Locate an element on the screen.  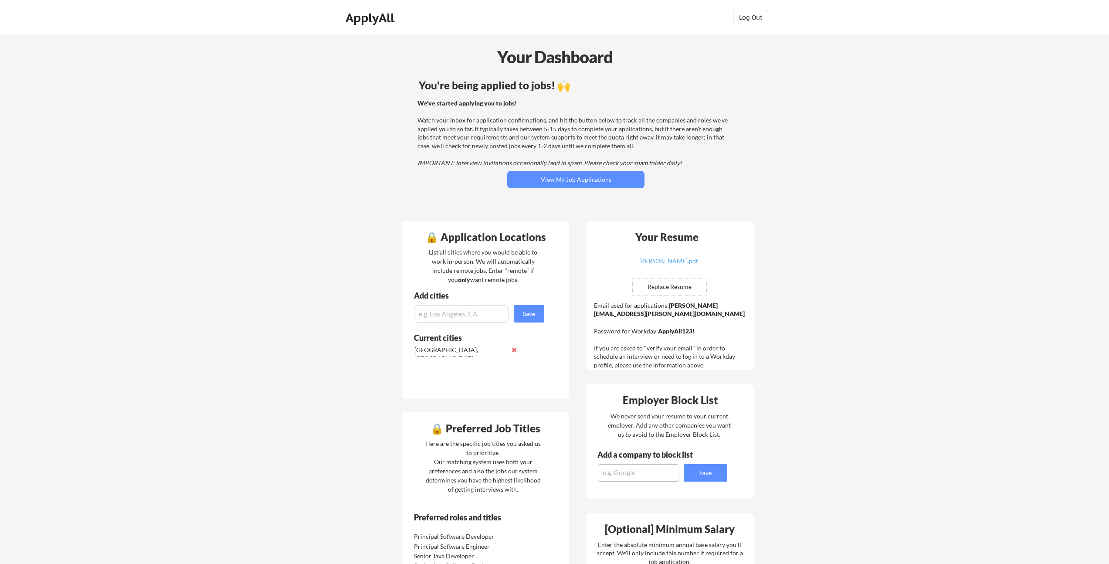
div: 🔒 Application Locations is located at coordinates (486, 237).